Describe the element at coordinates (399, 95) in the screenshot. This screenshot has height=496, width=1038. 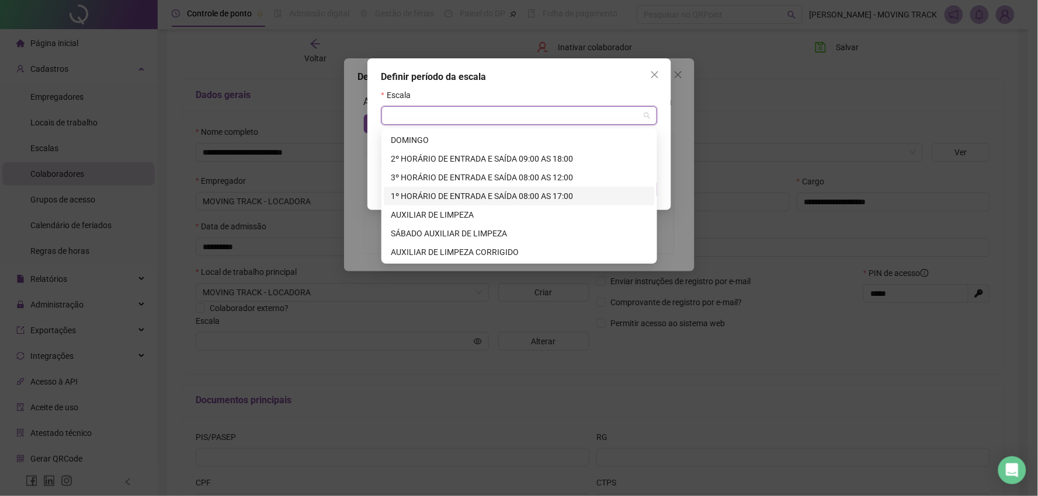
I see `label: Escala` at that location.